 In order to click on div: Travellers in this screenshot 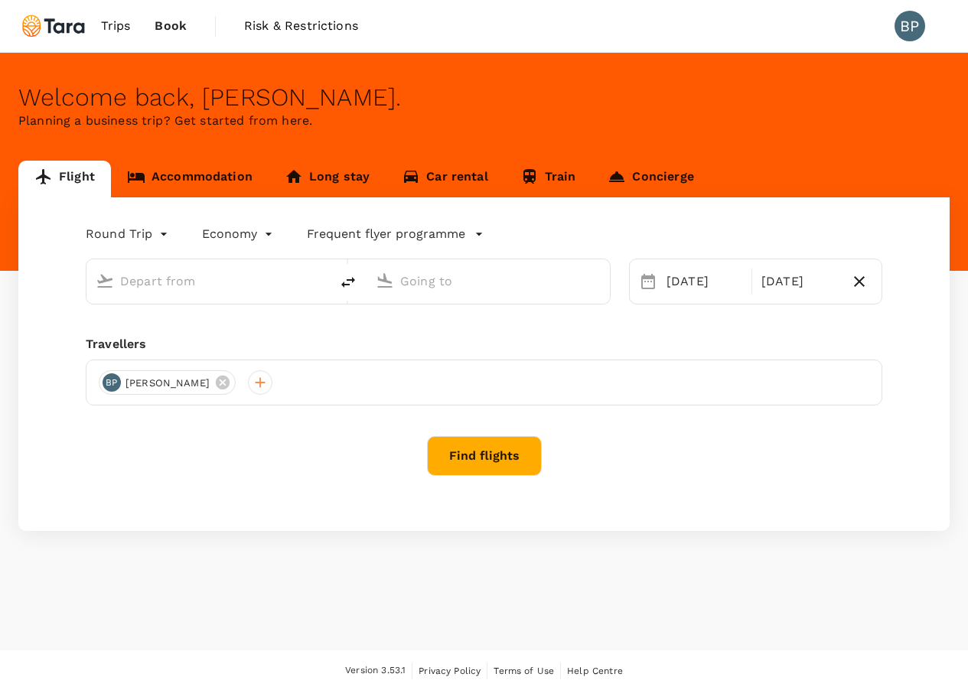, I will do `click(484, 344)`.